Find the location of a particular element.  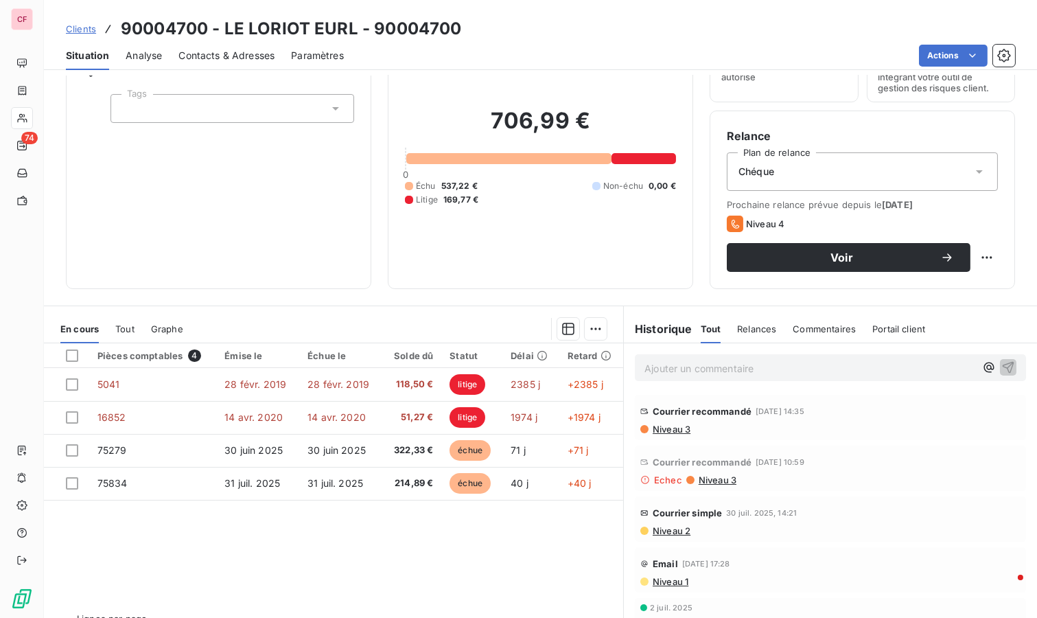

span: Relances is located at coordinates (756, 329).